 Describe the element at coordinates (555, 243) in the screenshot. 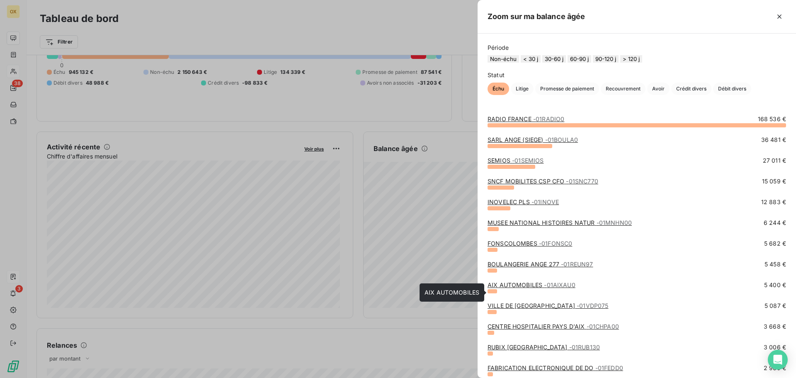

I see `span: - 01FONSC0` at that location.